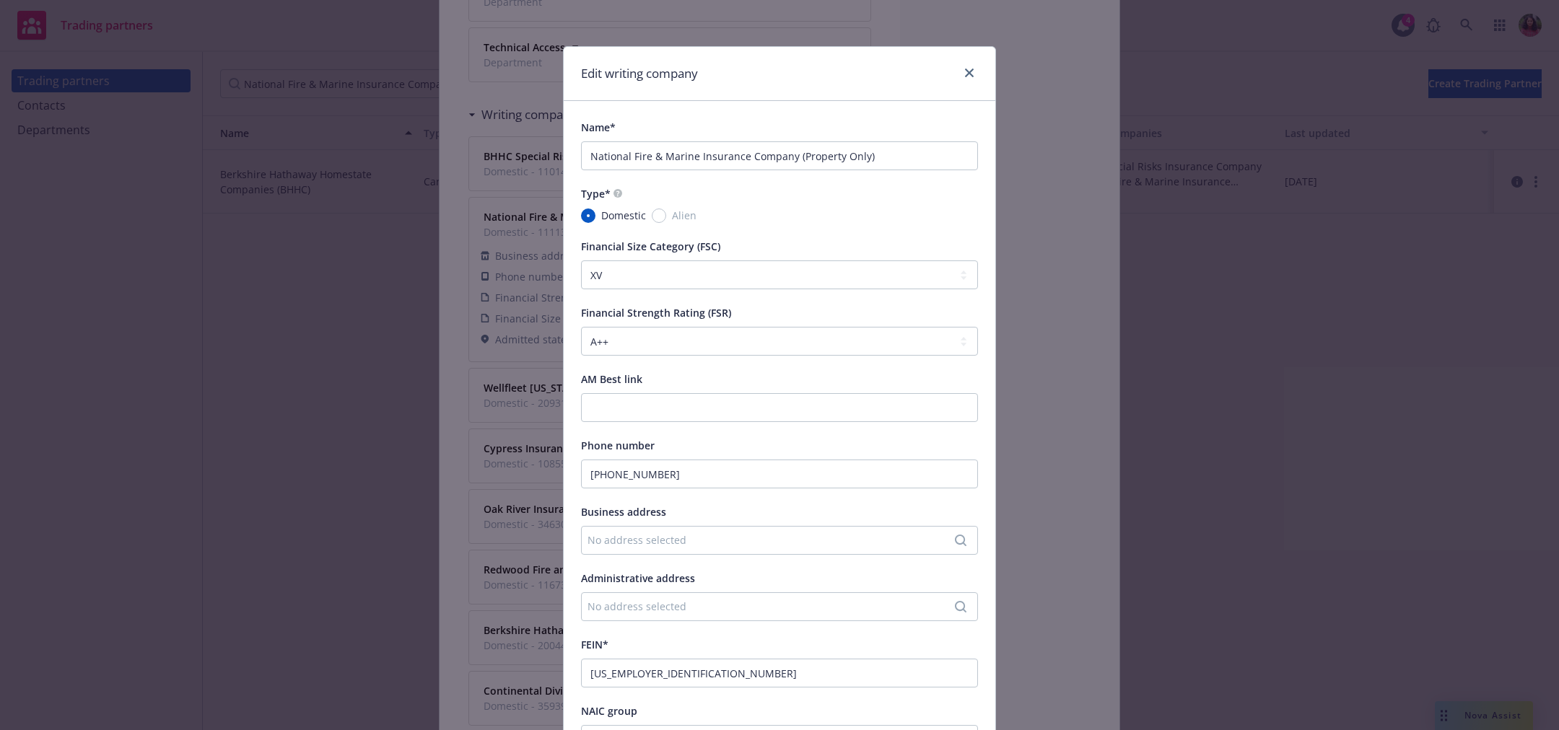 The image size is (1559, 730). What do you see at coordinates (659, 216) in the screenshot?
I see `input: Alien` at bounding box center [659, 216].